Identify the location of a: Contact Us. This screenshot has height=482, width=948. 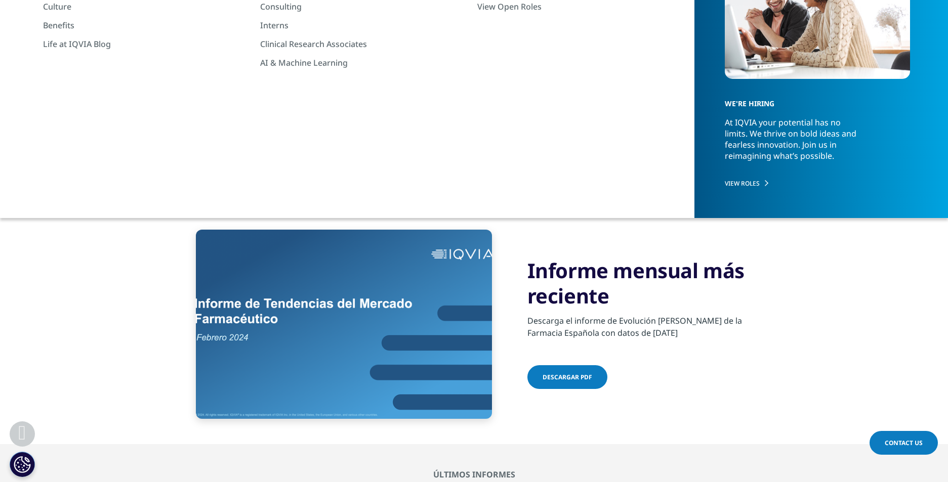
(904, 443).